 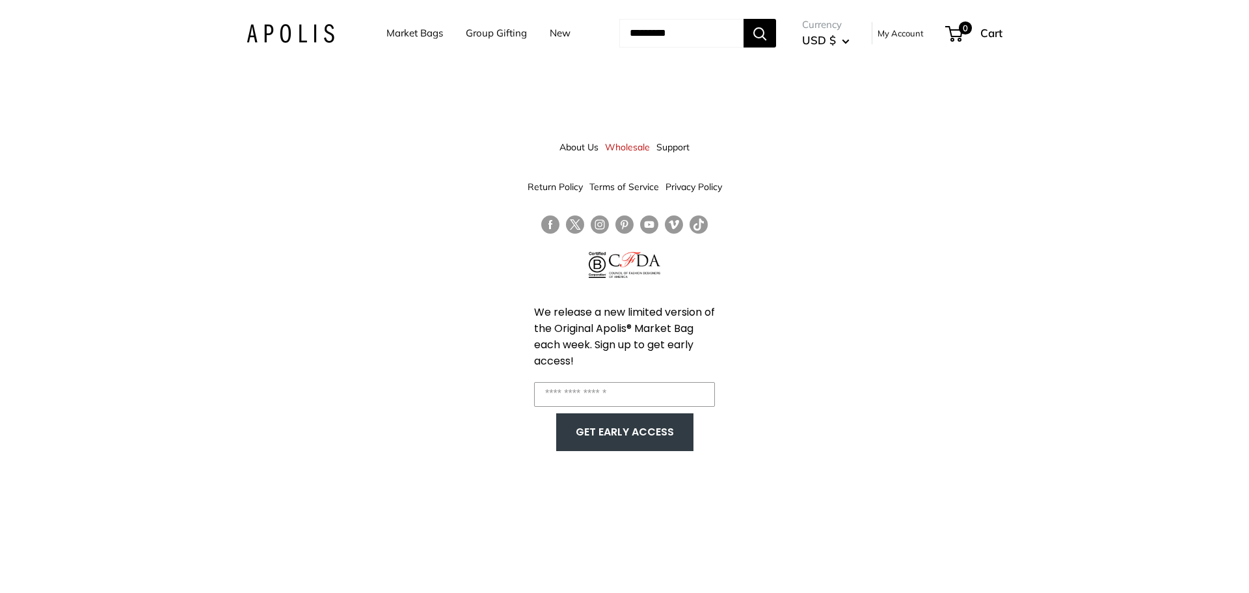 I want to click on a: Follow us on Instagram, so click(x=600, y=224).